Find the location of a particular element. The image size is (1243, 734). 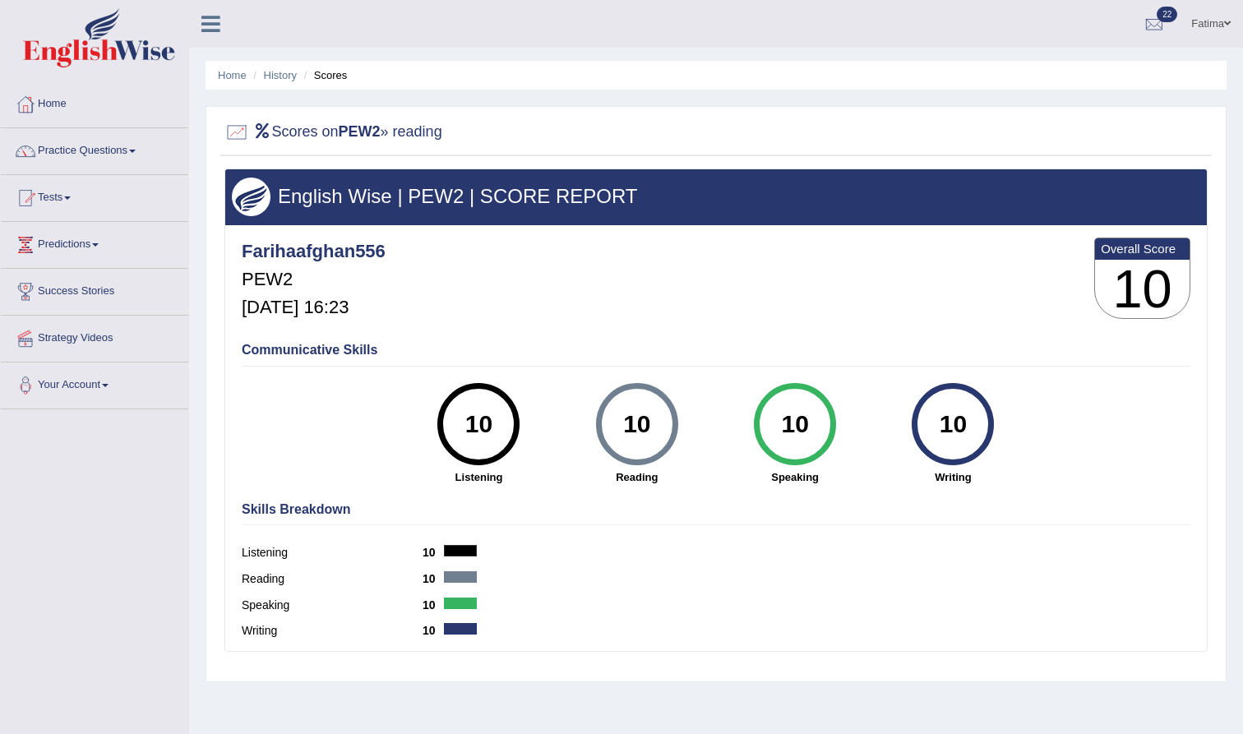

label: Reading is located at coordinates (332, 579).